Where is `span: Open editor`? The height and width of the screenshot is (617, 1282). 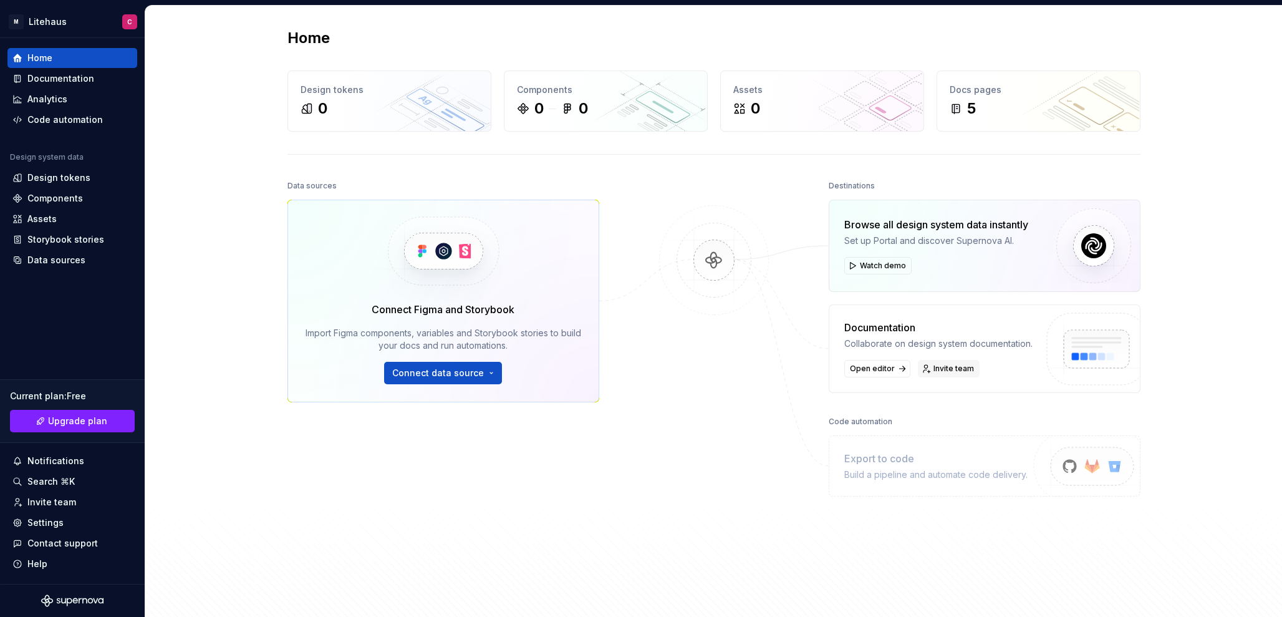
span: Open editor is located at coordinates (873, 369).